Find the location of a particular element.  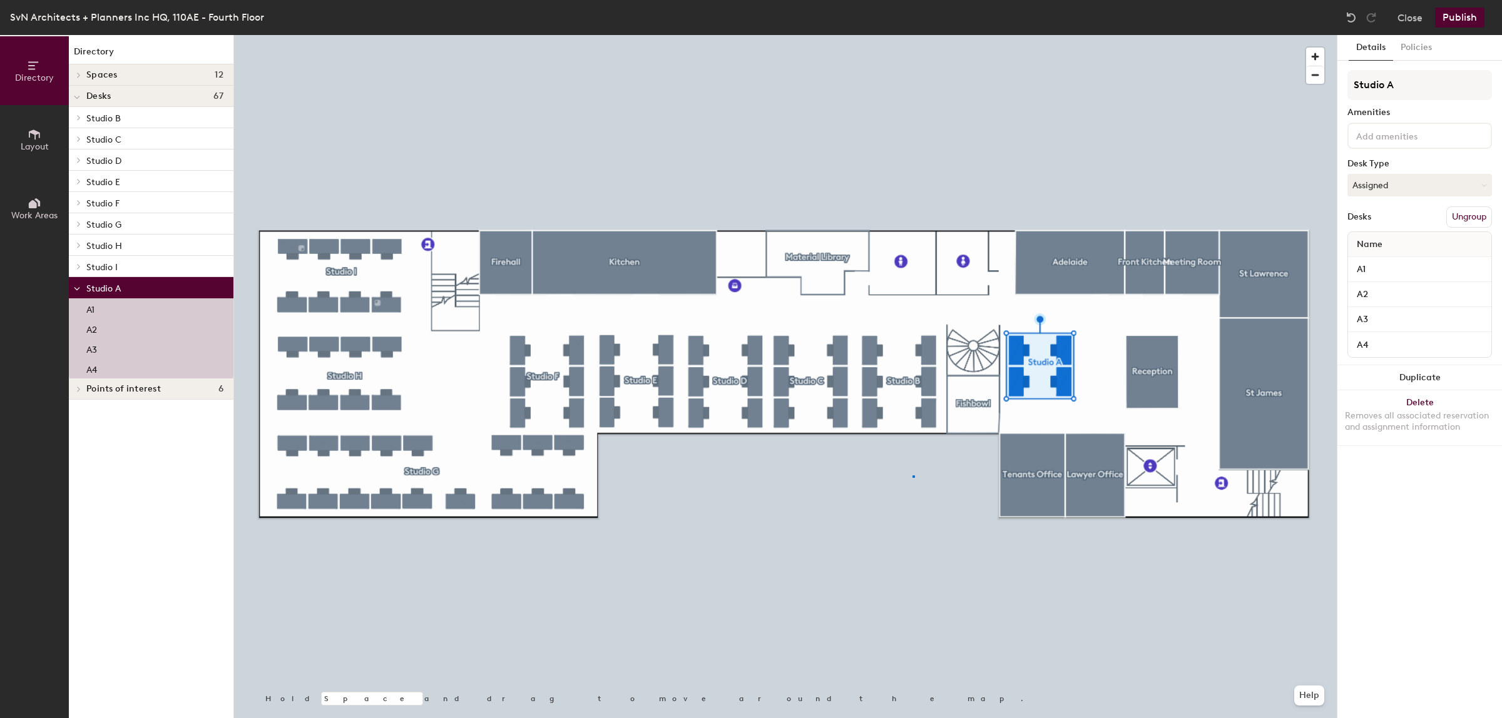

button: Assigned is located at coordinates (1419, 185).